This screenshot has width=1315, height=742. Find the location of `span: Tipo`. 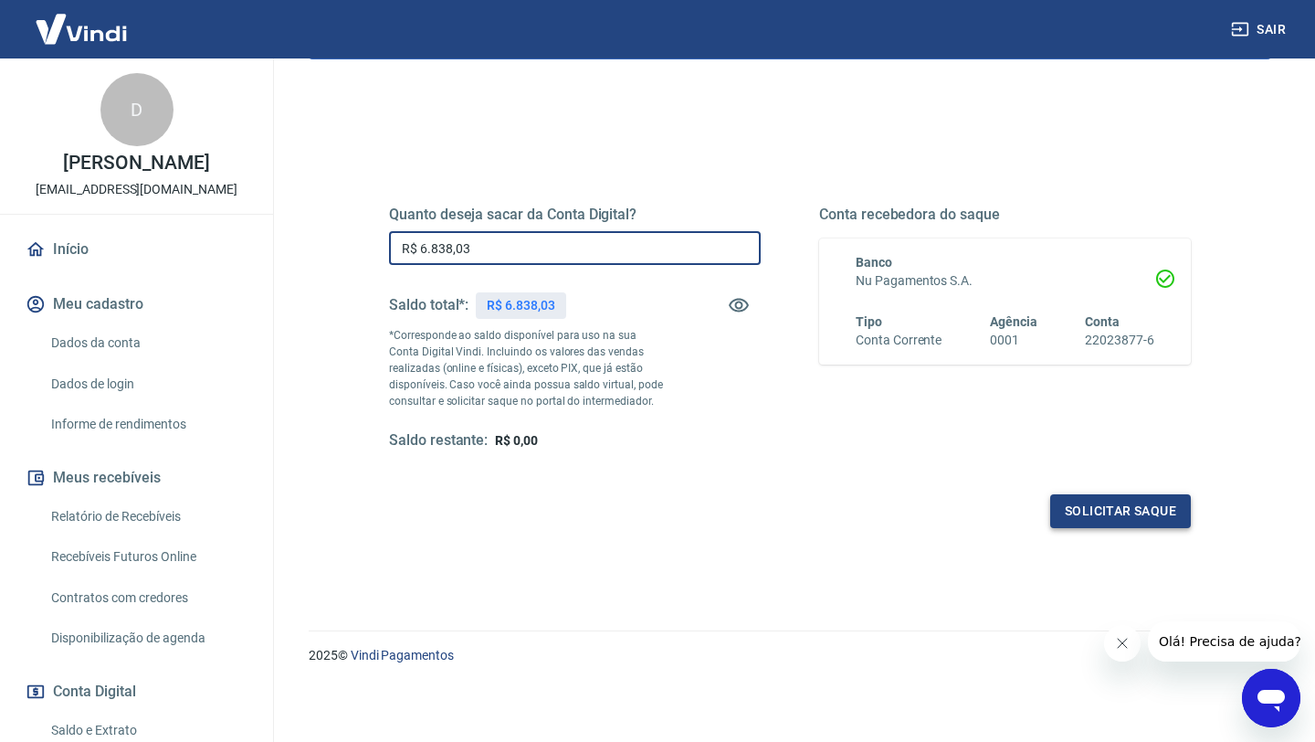

span: Tipo is located at coordinates (869, 322).